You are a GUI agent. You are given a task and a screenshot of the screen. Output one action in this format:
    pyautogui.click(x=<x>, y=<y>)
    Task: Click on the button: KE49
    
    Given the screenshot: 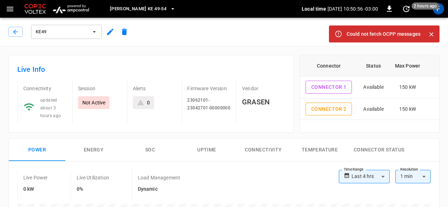 What is the action you would take?
    pyautogui.click(x=66, y=32)
    